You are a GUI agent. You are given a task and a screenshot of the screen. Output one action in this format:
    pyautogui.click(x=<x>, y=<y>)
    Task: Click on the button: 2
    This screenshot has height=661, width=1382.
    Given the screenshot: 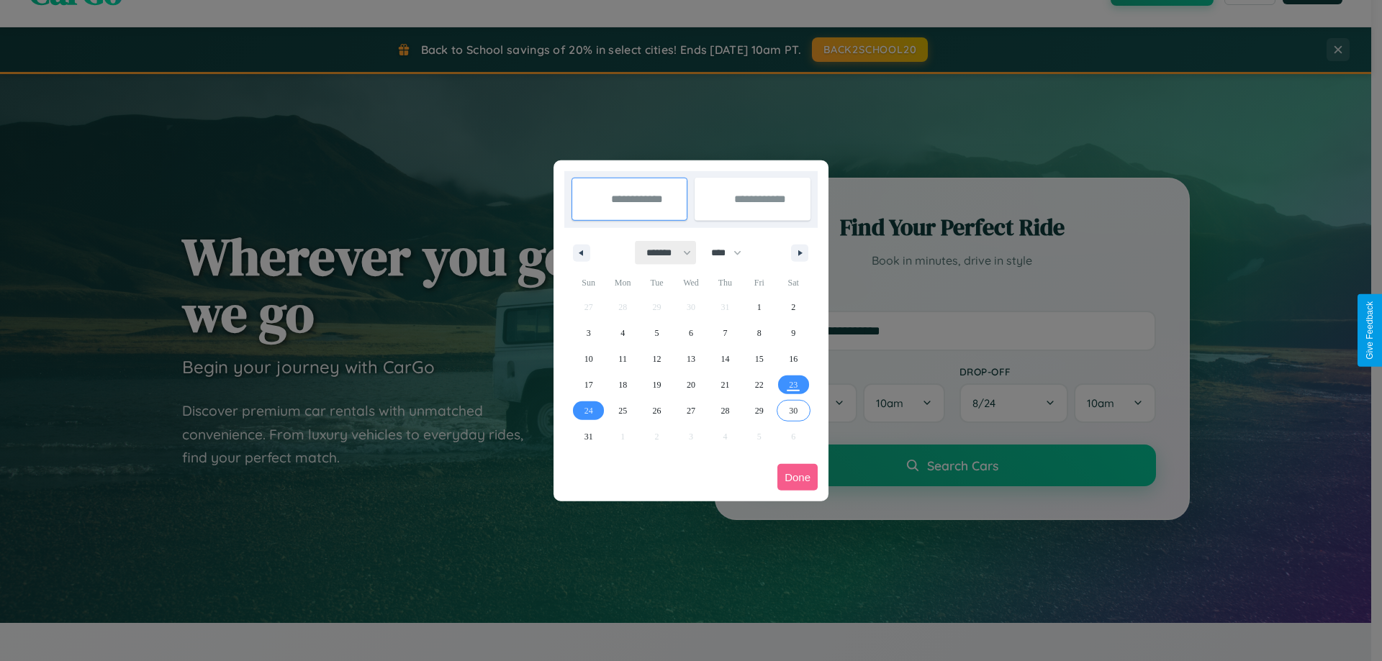 What is the action you would take?
    pyautogui.click(x=793, y=307)
    